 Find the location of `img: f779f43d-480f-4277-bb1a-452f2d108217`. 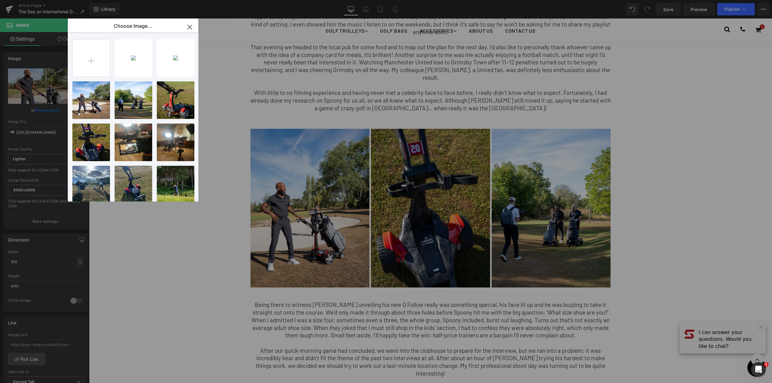

img: f779f43d-480f-4277-bb1a-452f2d108217 is located at coordinates (175, 58).